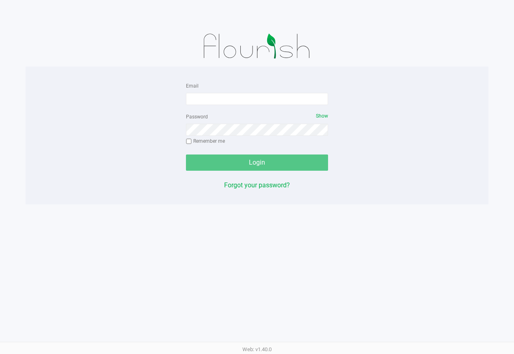  Describe the element at coordinates (192, 86) in the screenshot. I see `label: Email` at that location.